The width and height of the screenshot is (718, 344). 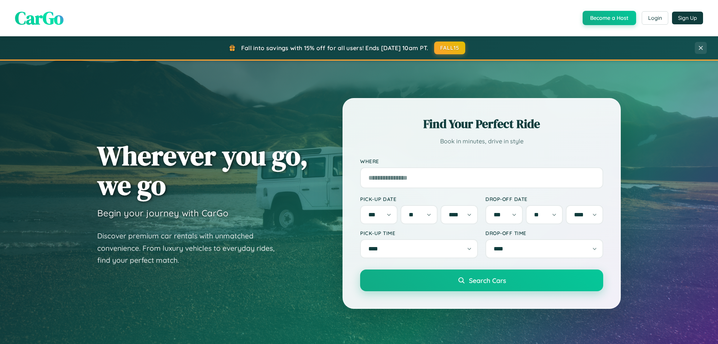 What do you see at coordinates (655, 18) in the screenshot?
I see `button: Login` at bounding box center [655, 18].